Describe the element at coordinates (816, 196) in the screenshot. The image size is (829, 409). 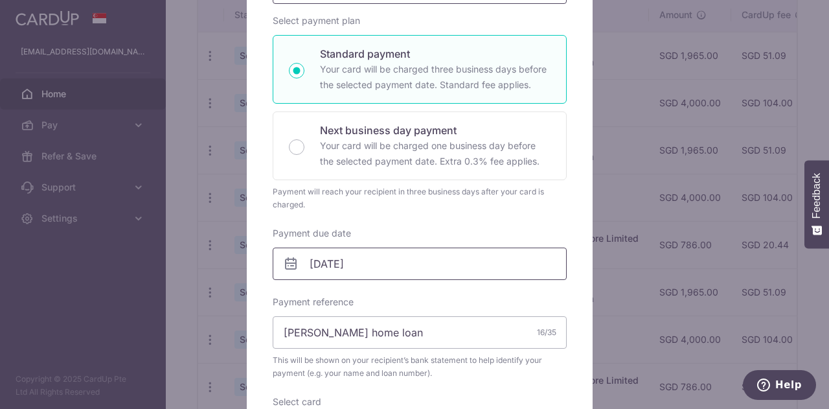
I see `span: Feedback` at that location.